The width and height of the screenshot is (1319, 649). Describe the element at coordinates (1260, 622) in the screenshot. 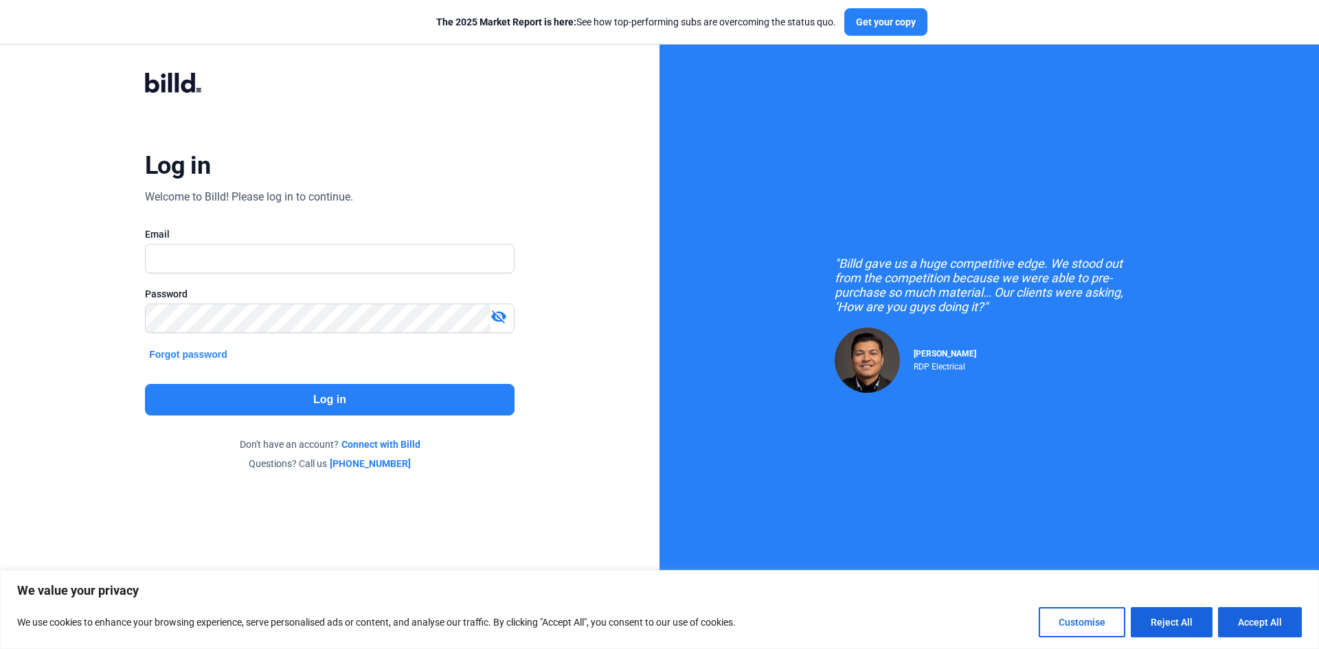

I see `button: Accept All` at that location.